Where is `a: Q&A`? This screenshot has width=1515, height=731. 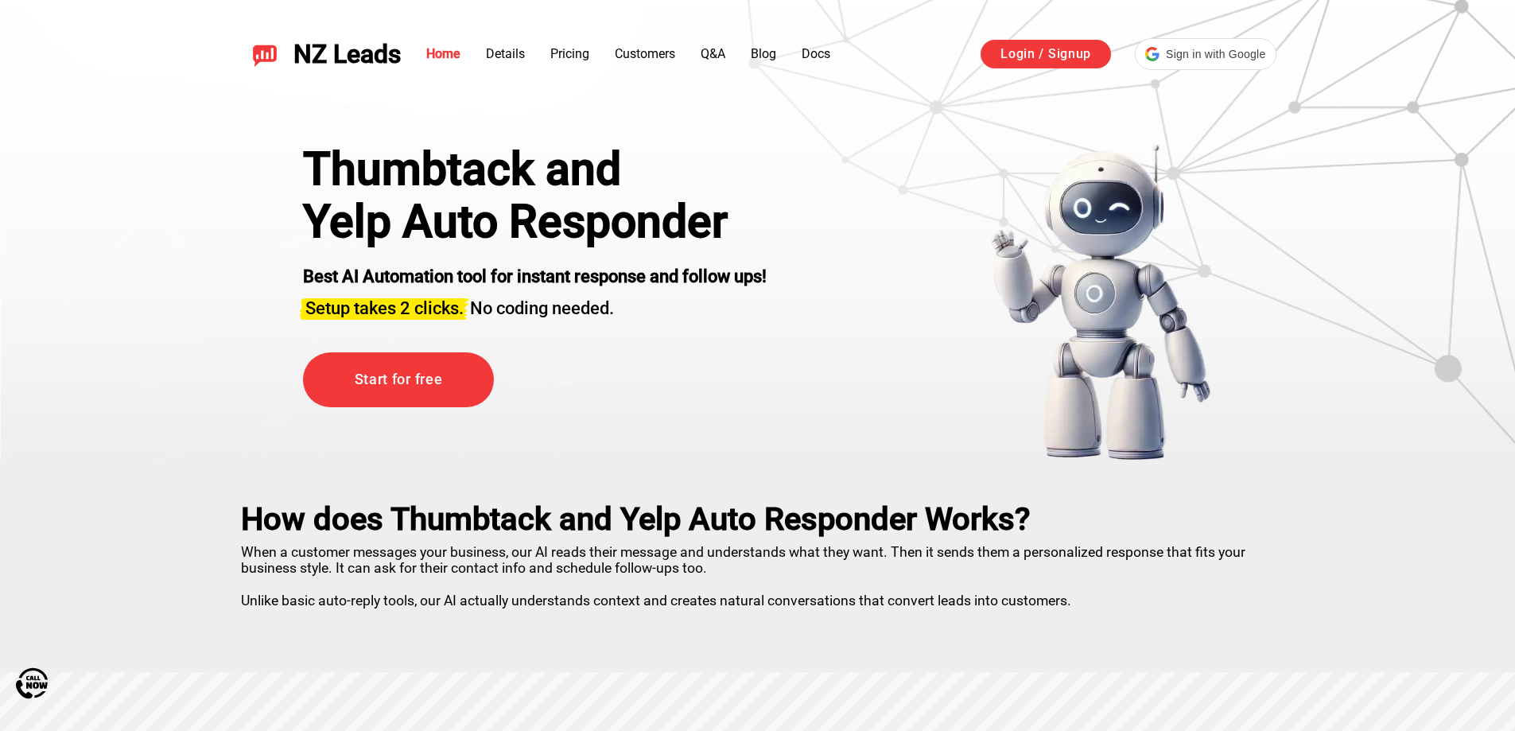 a: Q&A is located at coordinates (712, 53).